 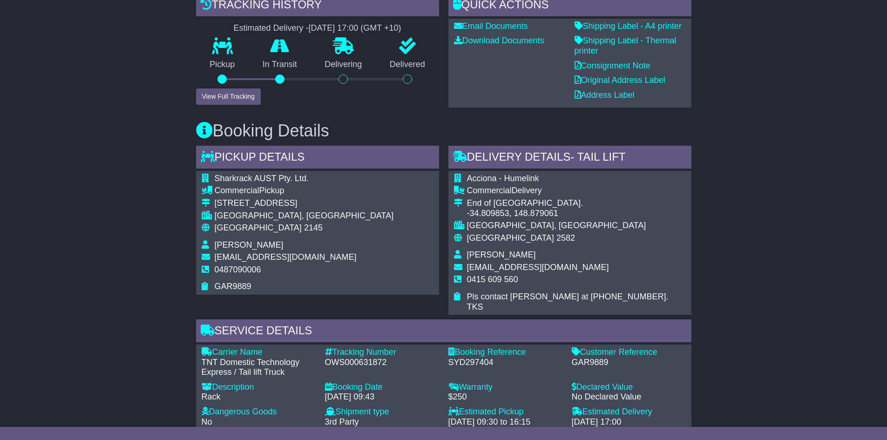 What do you see at coordinates (258, 397) in the screenshot?
I see `div: Rack` at bounding box center [258, 397].